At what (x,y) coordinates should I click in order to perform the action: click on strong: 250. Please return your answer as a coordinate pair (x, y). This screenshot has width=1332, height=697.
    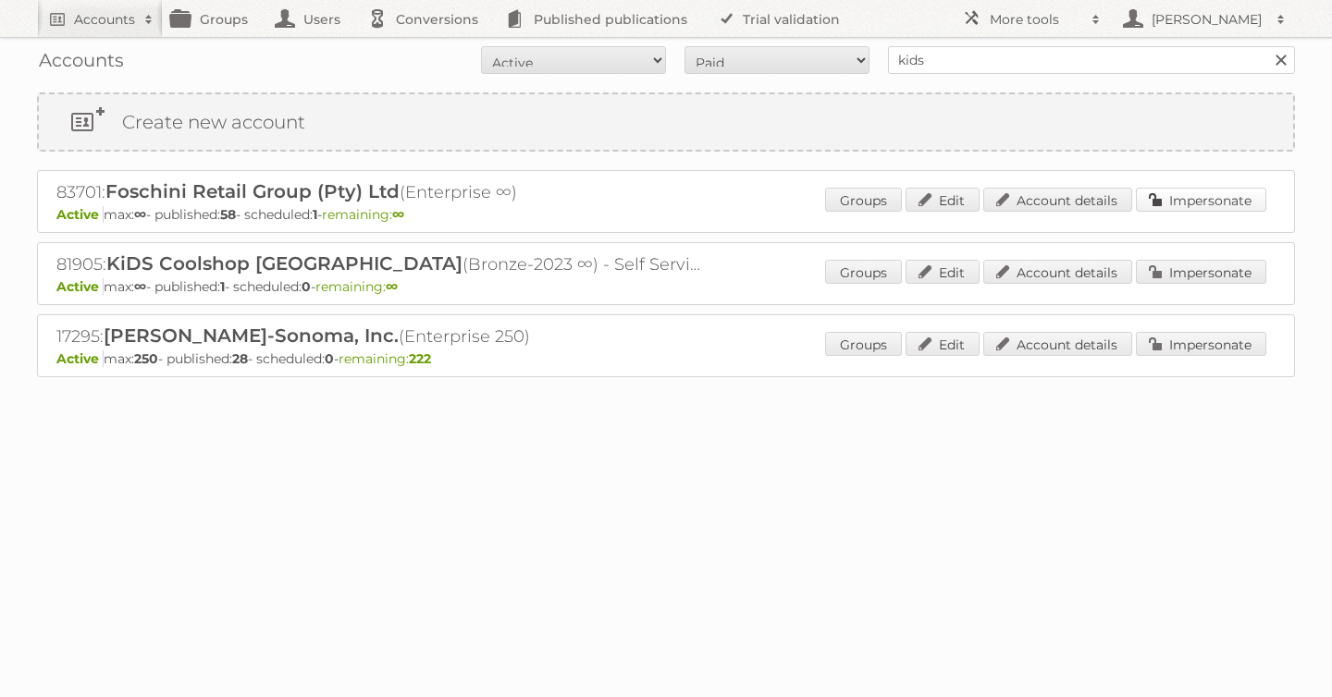
    Looking at the image, I should click on (146, 359).